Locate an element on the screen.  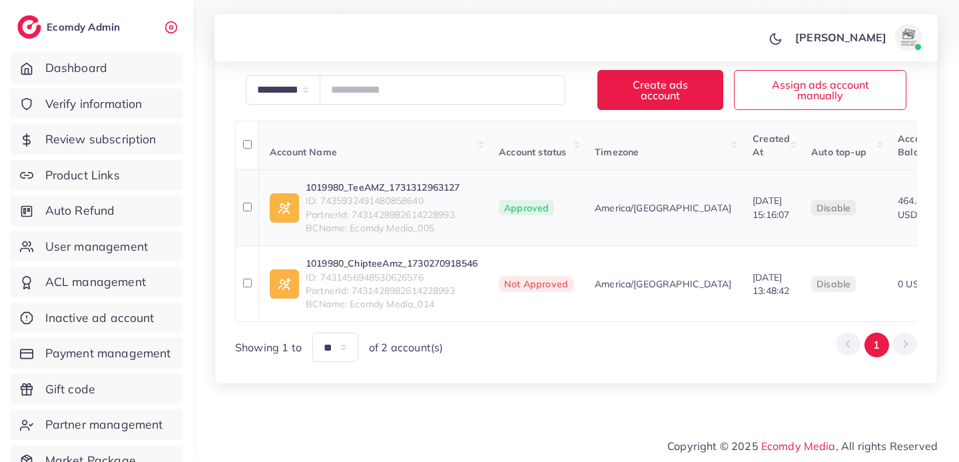
span: Account Balance is located at coordinates (917, 145).